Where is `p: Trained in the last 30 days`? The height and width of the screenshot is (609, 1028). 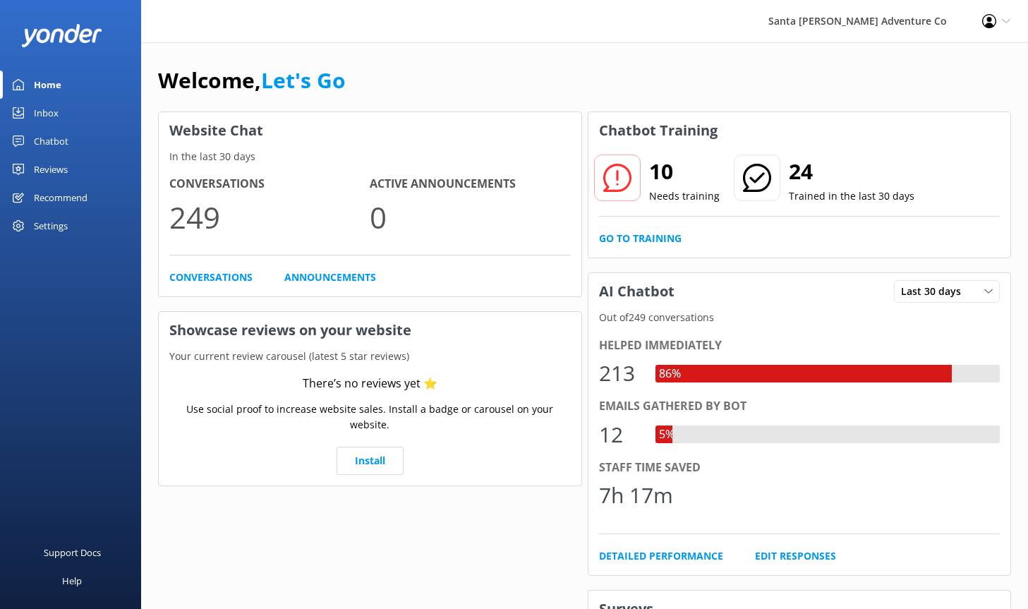 p: Trained in the last 30 days is located at coordinates (851, 196).